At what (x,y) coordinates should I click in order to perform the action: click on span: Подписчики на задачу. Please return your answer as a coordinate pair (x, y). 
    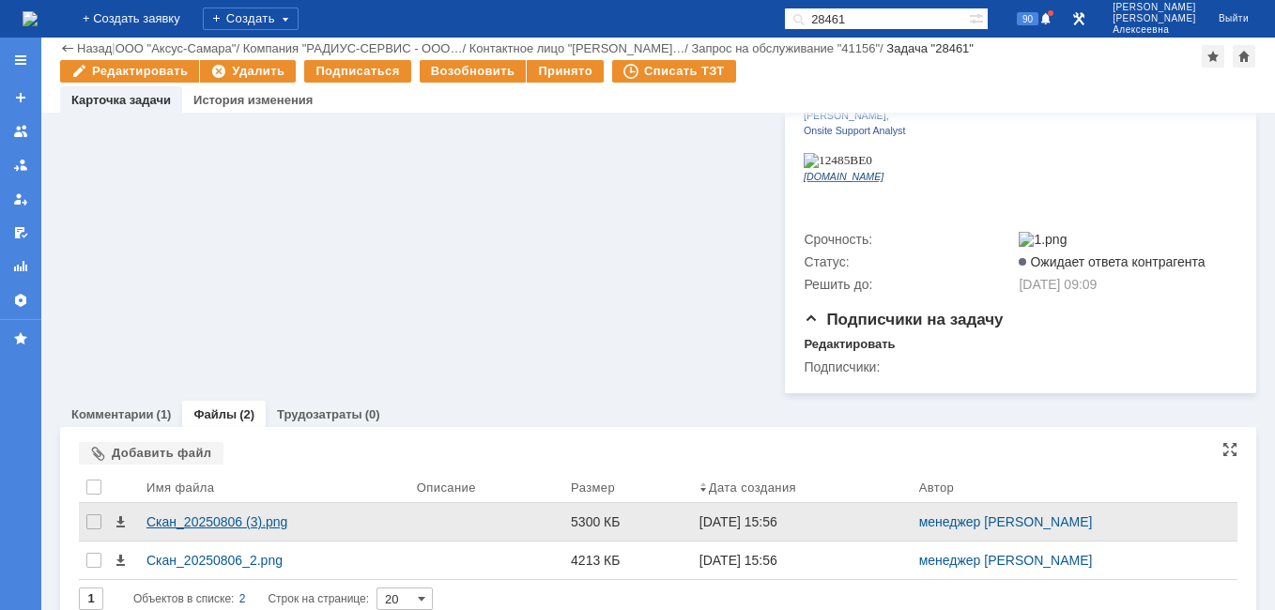
    Looking at the image, I should click on (904, 319).